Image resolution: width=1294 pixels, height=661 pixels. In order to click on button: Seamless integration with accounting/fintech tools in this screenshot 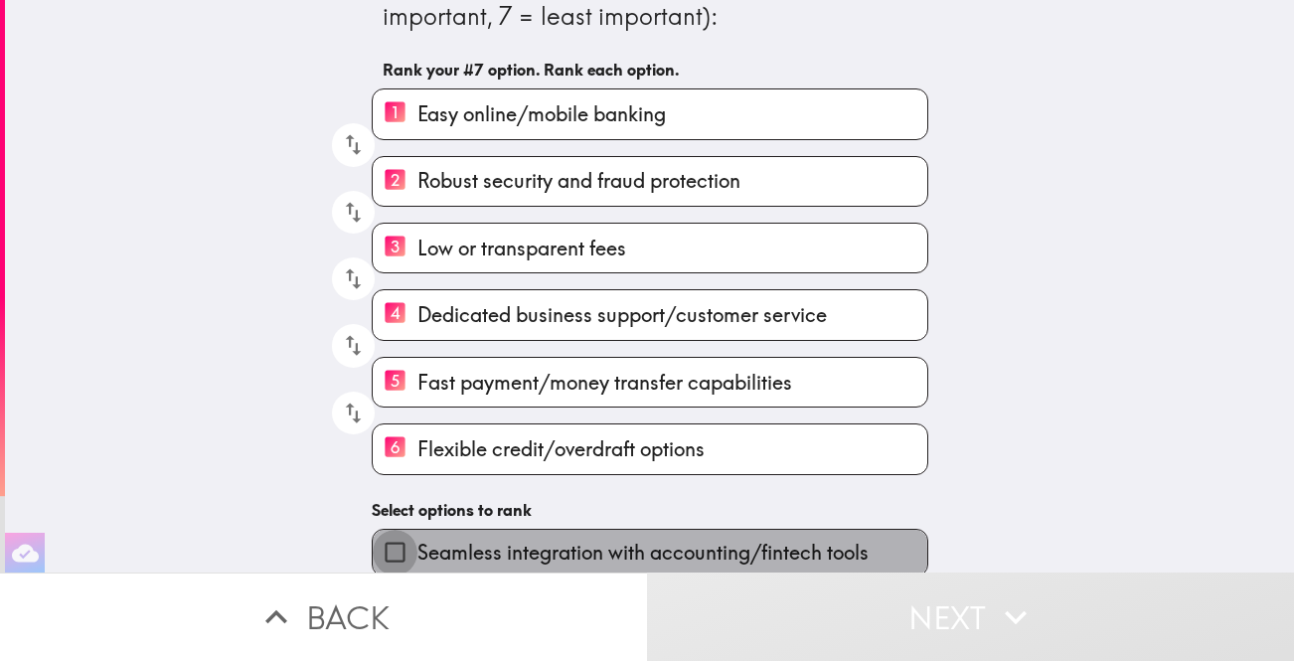, I will do `click(650, 552)`.